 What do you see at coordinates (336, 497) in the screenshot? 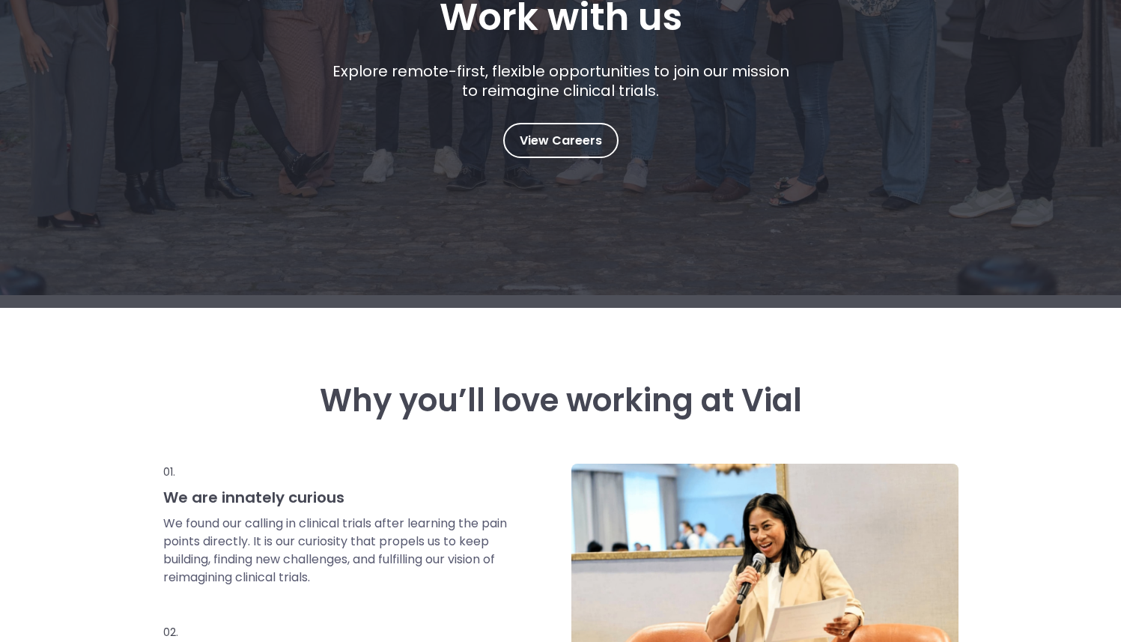
I see `h3: We are innately curious` at bounding box center [336, 497].